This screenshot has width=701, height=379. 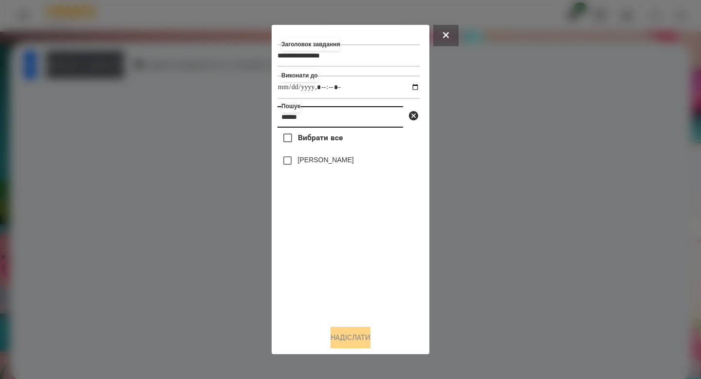 I want to click on label: Виконати до, so click(x=299, y=75).